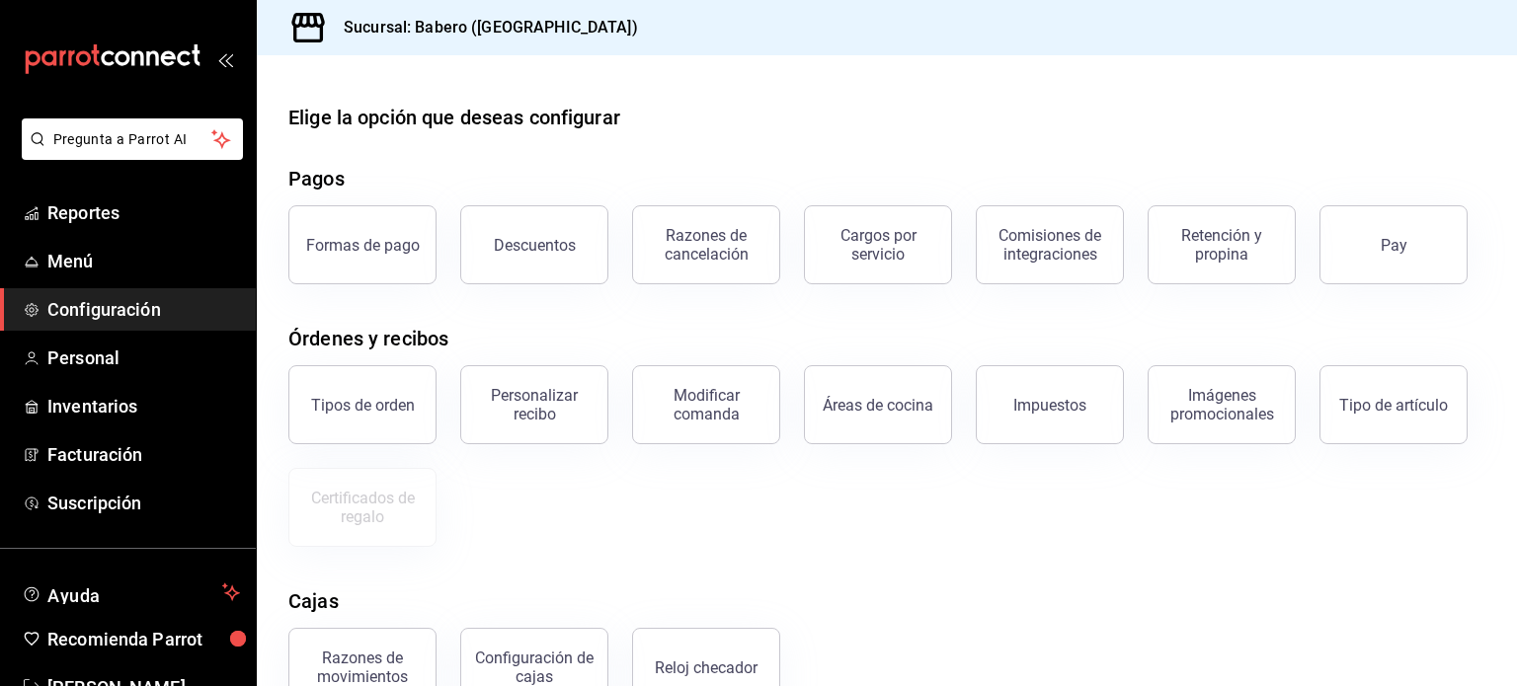 Image resolution: width=1517 pixels, height=686 pixels. What do you see at coordinates (534, 668) in the screenshot?
I see `div: Configuración de cajas` at bounding box center [534, 668].